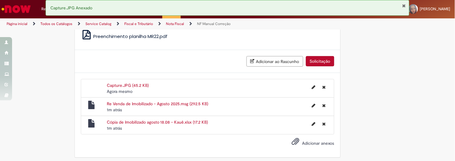  What do you see at coordinates (71, 8) in the screenshot?
I see `span: Capture.JPG Anexado` at bounding box center [71, 8].